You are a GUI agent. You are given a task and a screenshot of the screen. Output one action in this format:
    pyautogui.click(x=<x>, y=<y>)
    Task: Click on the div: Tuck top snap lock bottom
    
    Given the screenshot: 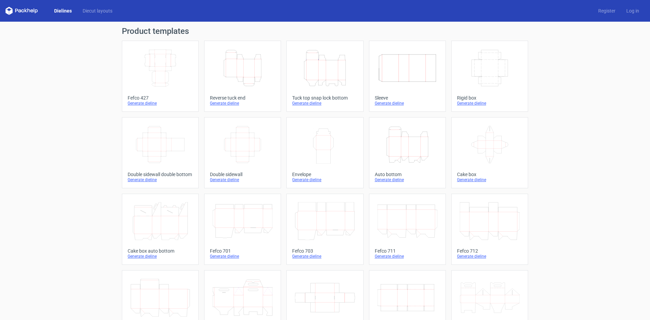 What is the action you would take?
    pyautogui.click(x=325, y=98)
    